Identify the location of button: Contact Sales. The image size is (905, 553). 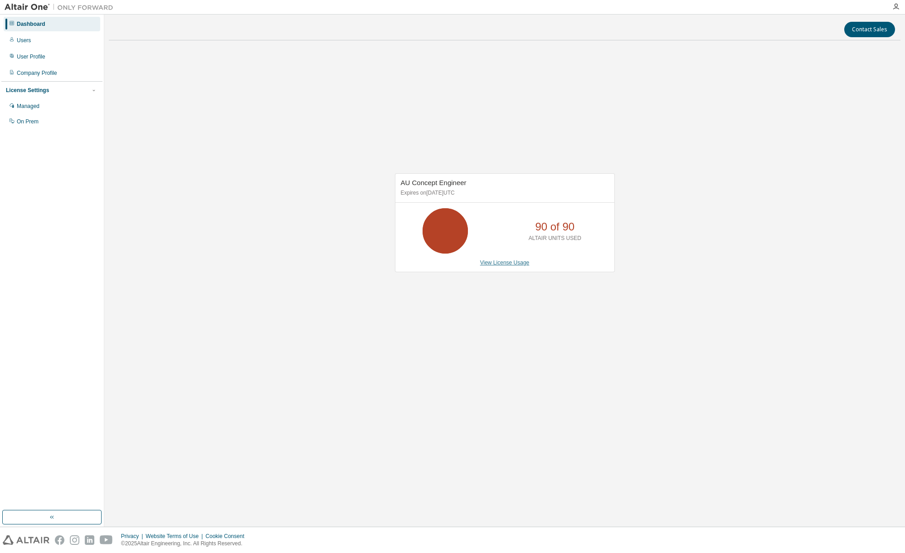
(870, 29).